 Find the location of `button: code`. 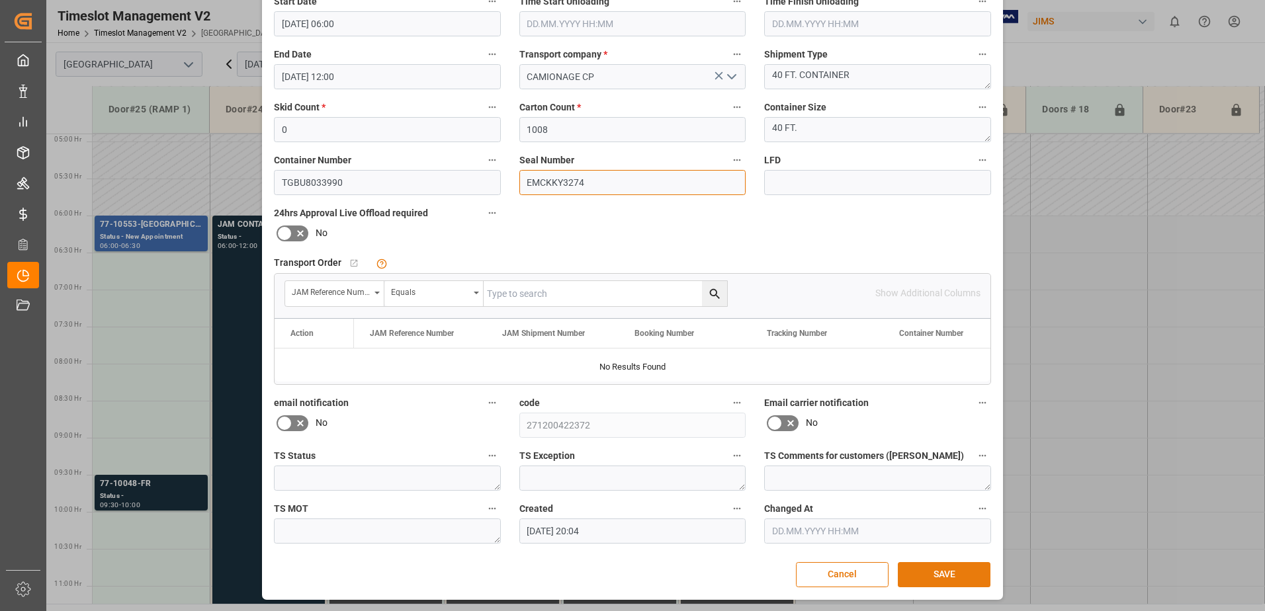

button: code is located at coordinates (737, 403).